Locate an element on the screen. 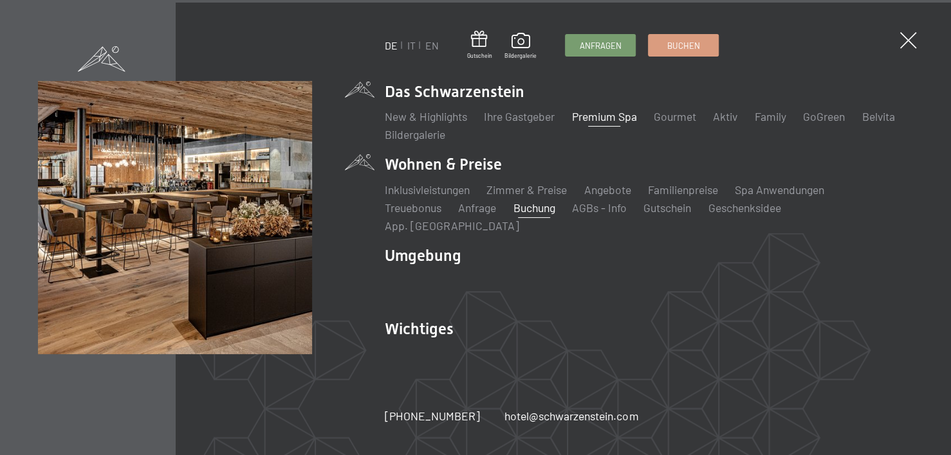 The image size is (951, 455). a: Treuebonus is located at coordinates (413, 208).